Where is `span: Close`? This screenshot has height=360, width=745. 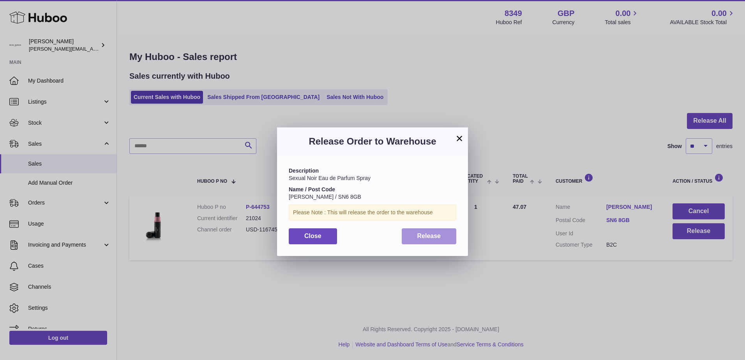 span: Close is located at coordinates (313, 236).